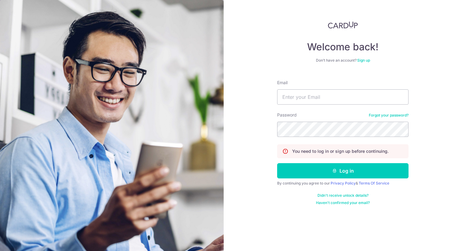 The width and height of the screenshot is (462, 251). I want to click on a: Forgot your password?, so click(389, 115).